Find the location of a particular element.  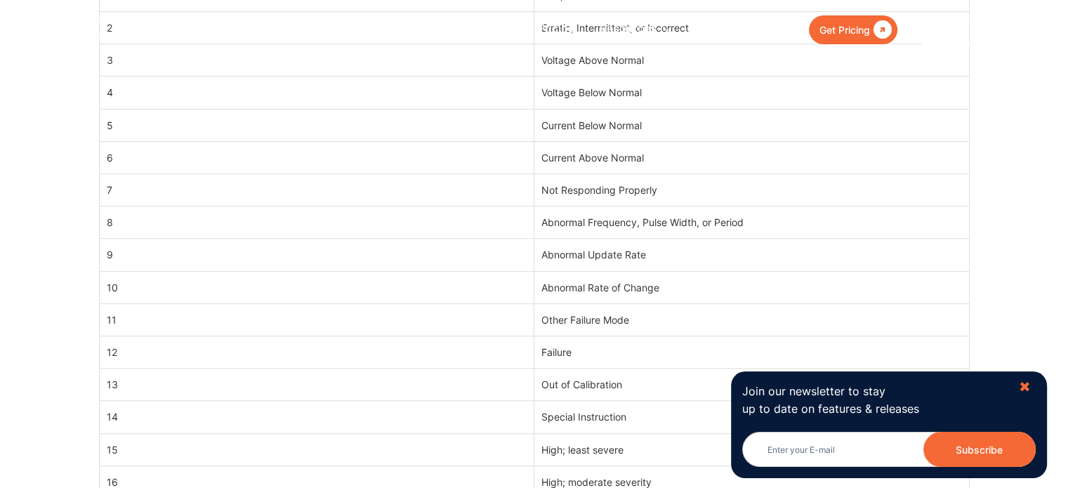

td: High; least severe is located at coordinates (752, 450).